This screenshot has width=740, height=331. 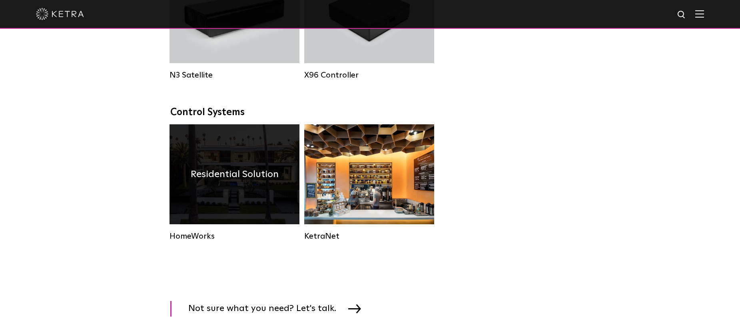 What do you see at coordinates (271, 309) in the screenshot?
I see `a: Not sure what you need? Let's talk.` at bounding box center [271, 309].